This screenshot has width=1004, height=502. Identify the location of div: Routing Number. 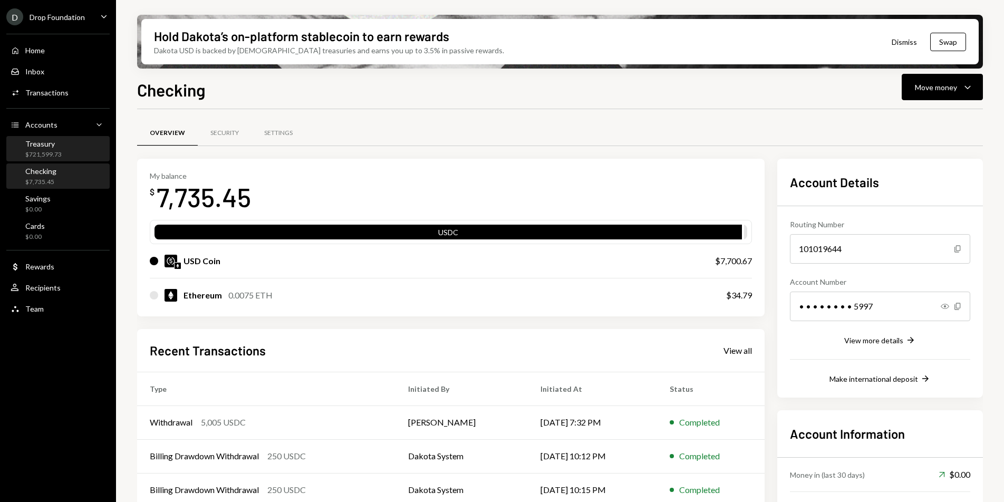
(880, 224).